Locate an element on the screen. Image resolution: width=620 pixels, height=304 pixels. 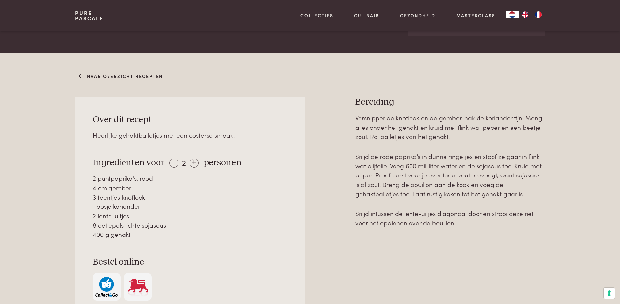
h3: Bereiding is located at coordinates (450, 102).